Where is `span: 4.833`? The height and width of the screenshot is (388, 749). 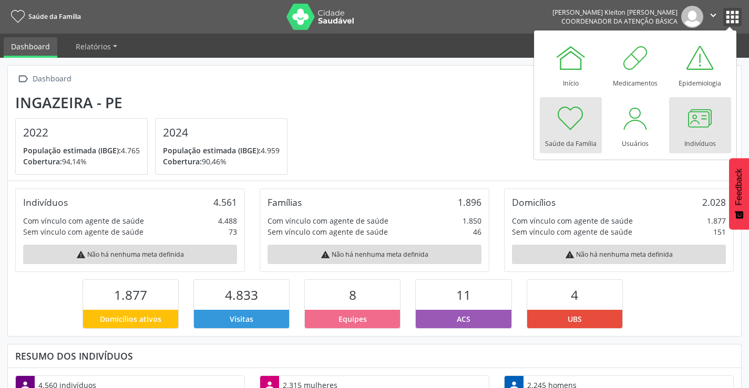 span: 4.833 is located at coordinates (241, 295).